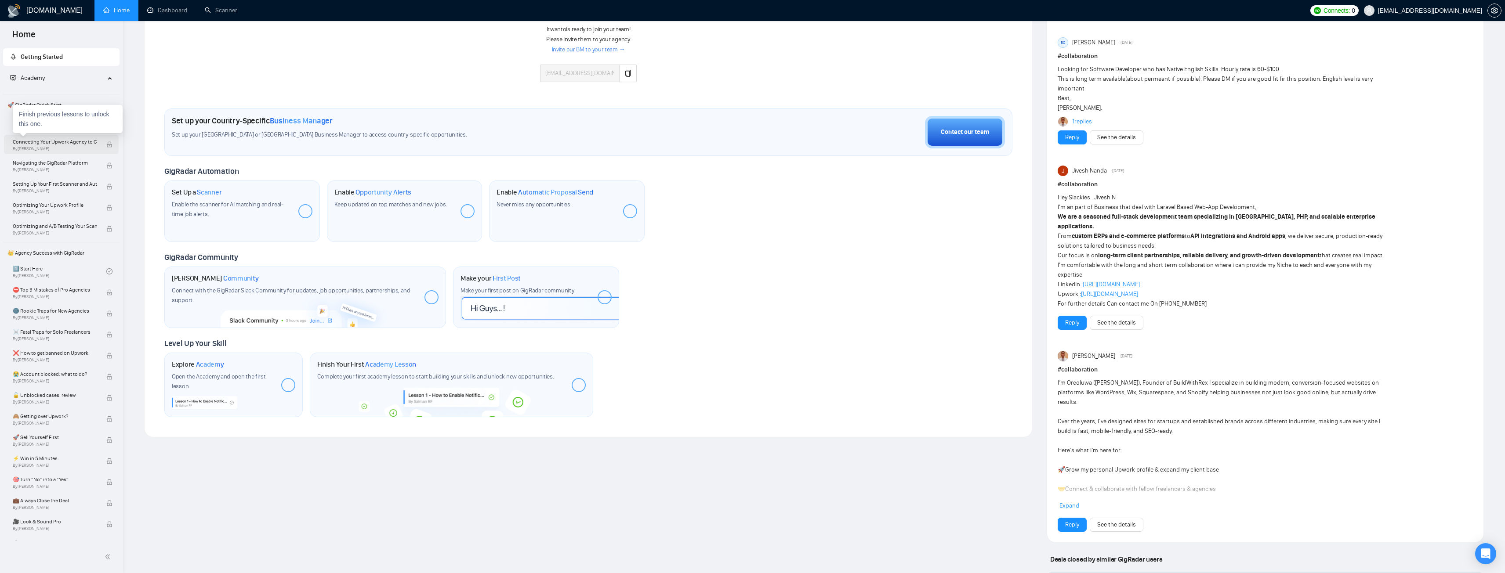  I want to click on a: 1replies, so click(1082, 122).